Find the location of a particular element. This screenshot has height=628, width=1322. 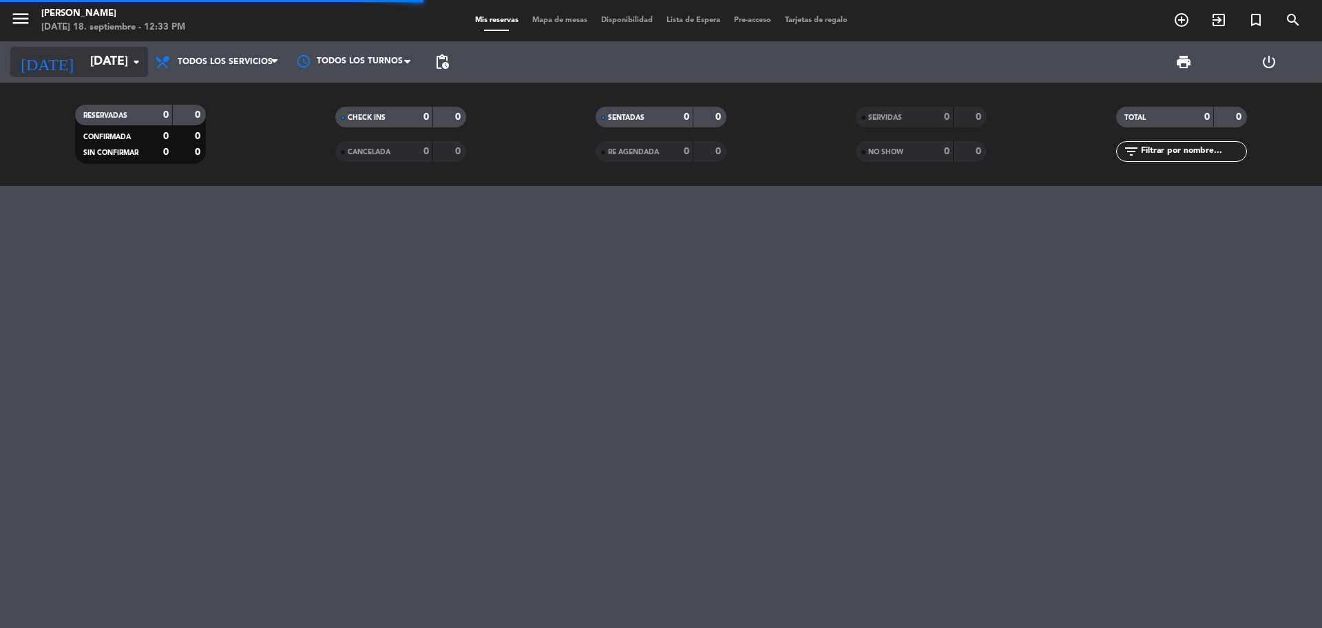

span: CANCELADA is located at coordinates (369, 152).